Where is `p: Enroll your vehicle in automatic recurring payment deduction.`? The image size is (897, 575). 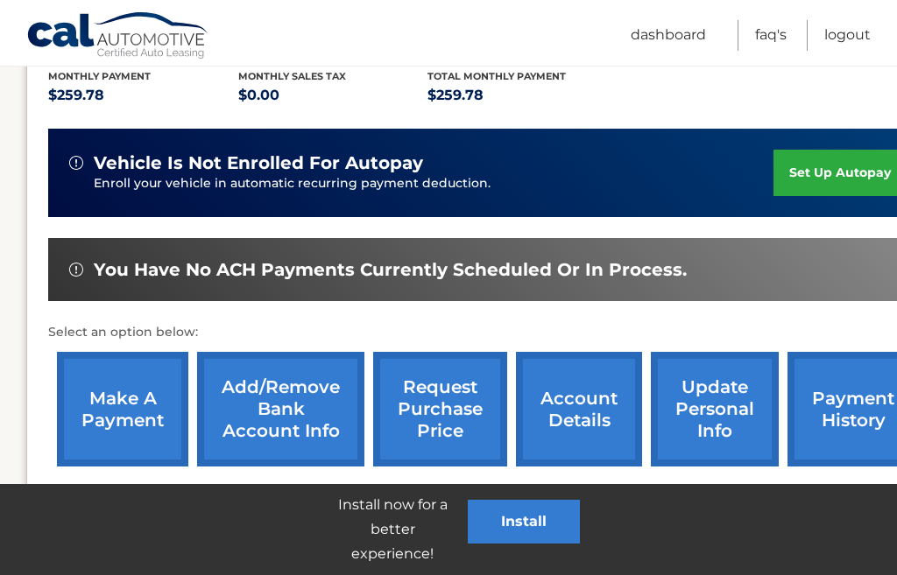
p: Enroll your vehicle in automatic recurring payment deduction. is located at coordinates (433, 184).